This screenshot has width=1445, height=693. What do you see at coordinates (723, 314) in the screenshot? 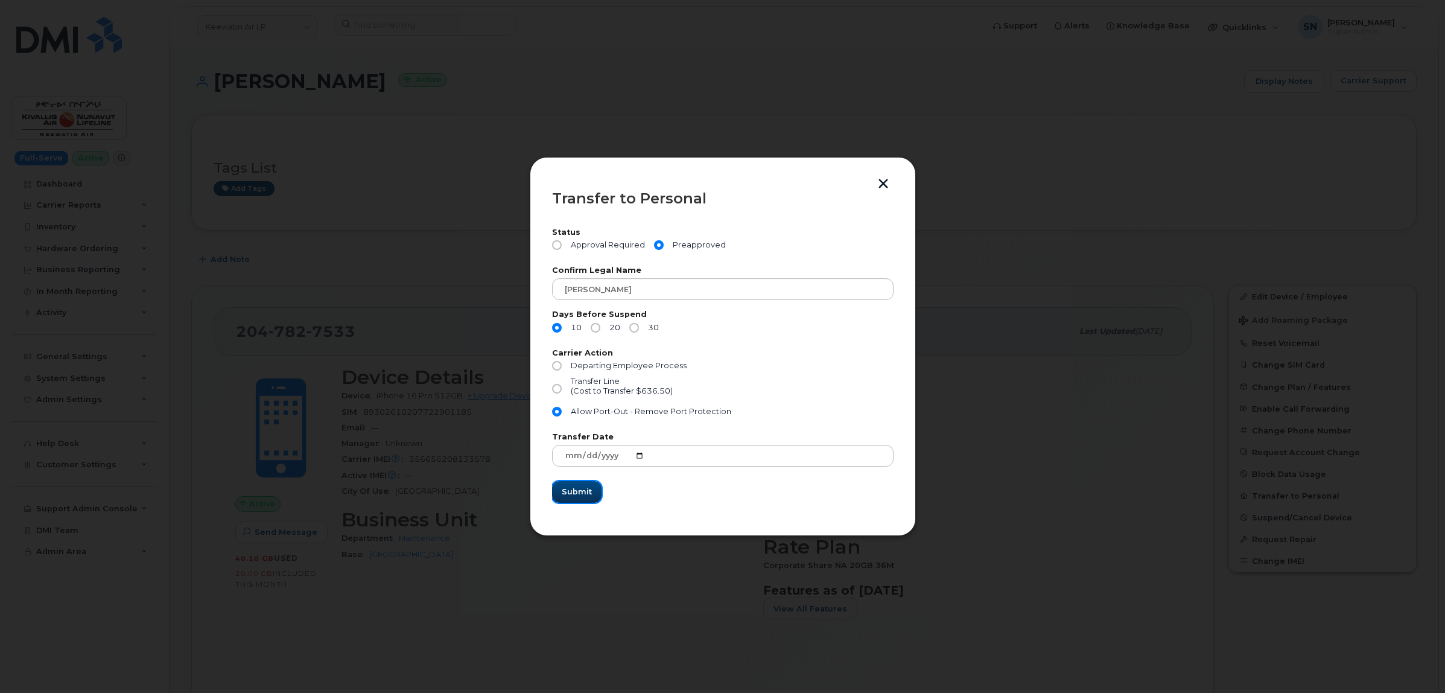
I see `label: Days Before Suspend` at bounding box center [723, 314].